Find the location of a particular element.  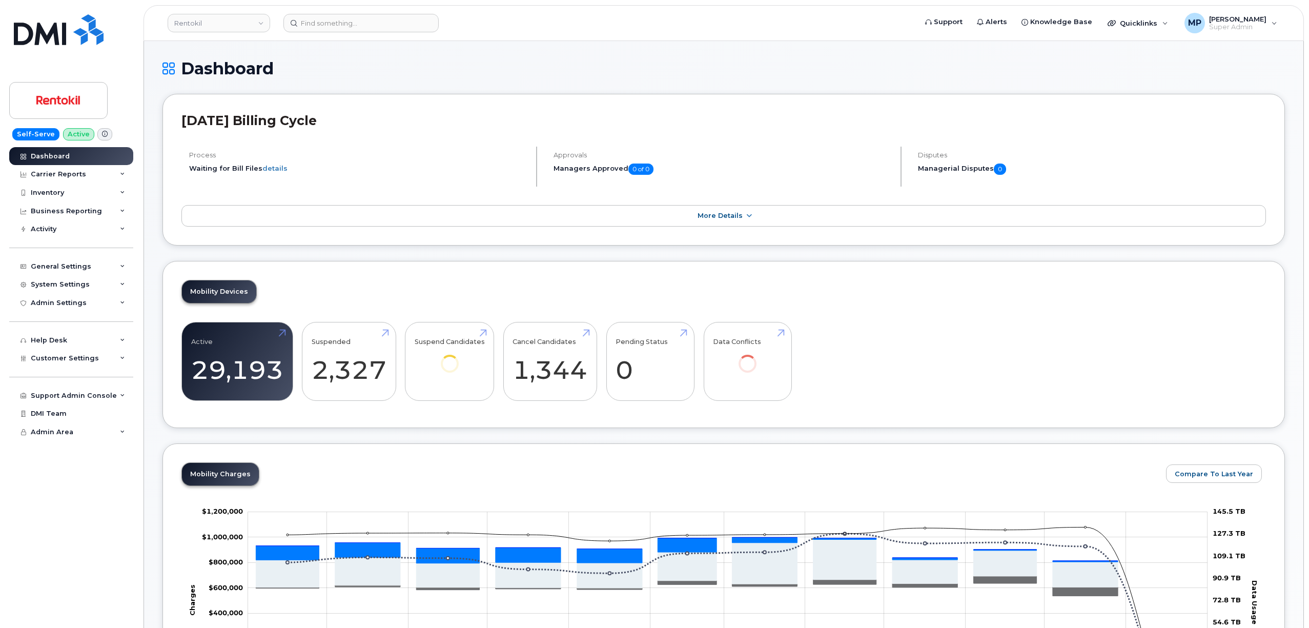

a: Active 29,193 is located at coordinates (237, 361).